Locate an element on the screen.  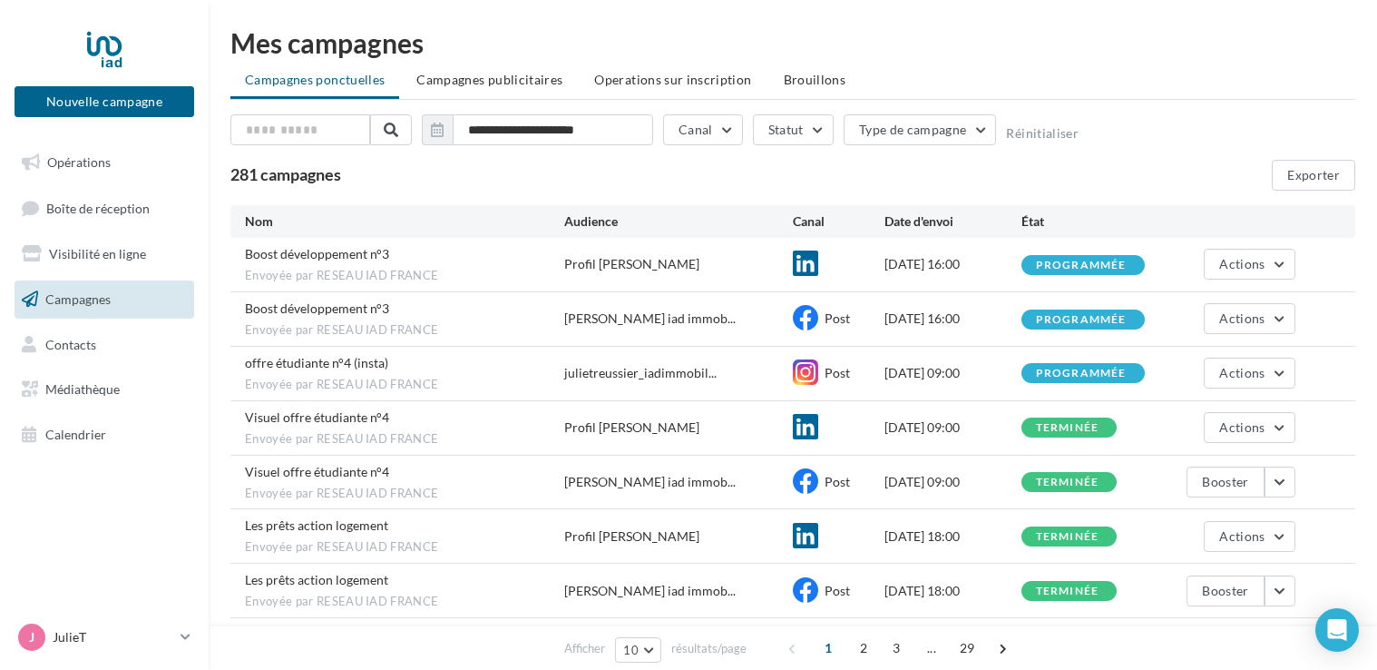
div: Date d'envoi is located at coordinates (953, 221).